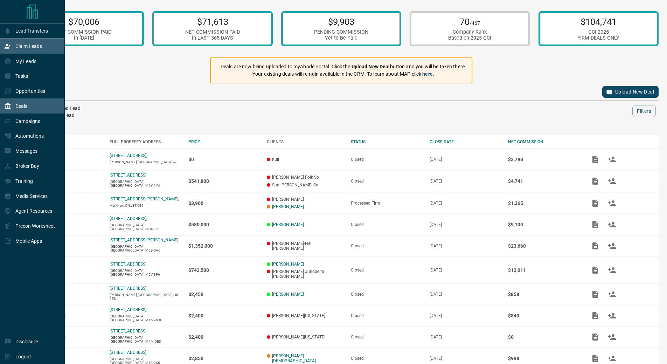 Image resolution: width=667 pixels, height=364 pixels. What do you see at coordinates (67, 316) in the screenshot?
I see `p: Lease - Double End` at bounding box center [67, 316].